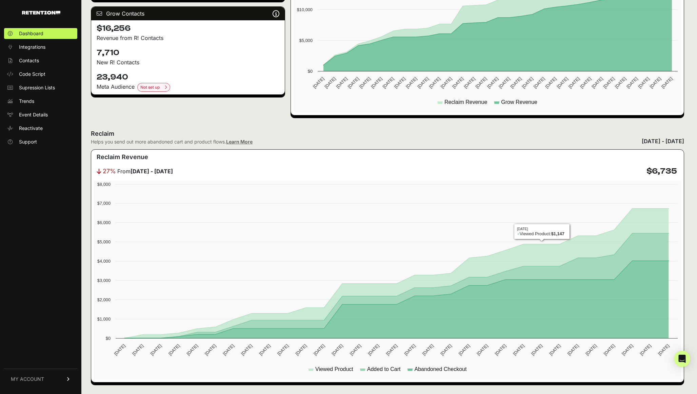 The width and height of the screenshot is (697, 394). Describe the element at coordinates (31, 34) in the screenshot. I see `span: Dashboard` at that location.